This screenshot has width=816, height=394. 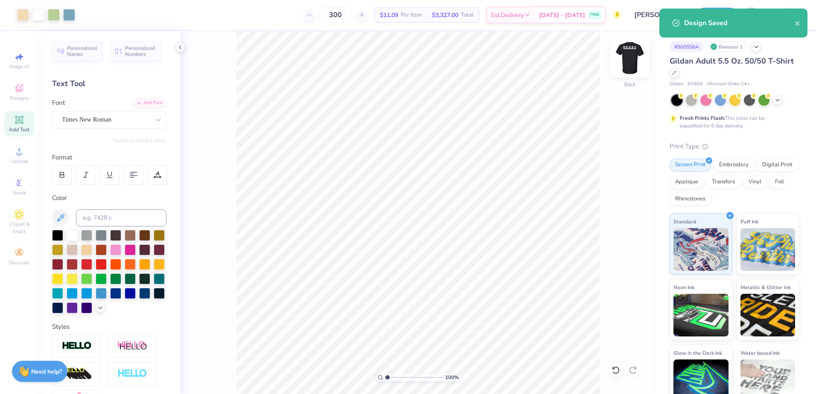 What do you see at coordinates (690, 199) in the screenshot?
I see `div: Rhinestones` at bounding box center [690, 199].